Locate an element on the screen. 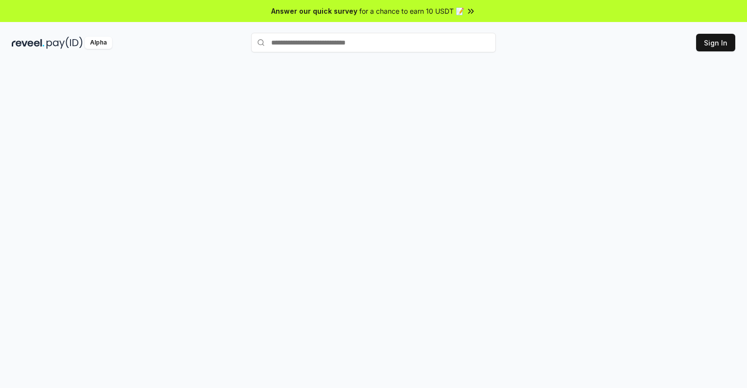 This screenshot has height=388, width=747. img: pay_id is located at coordinates (65, 43).